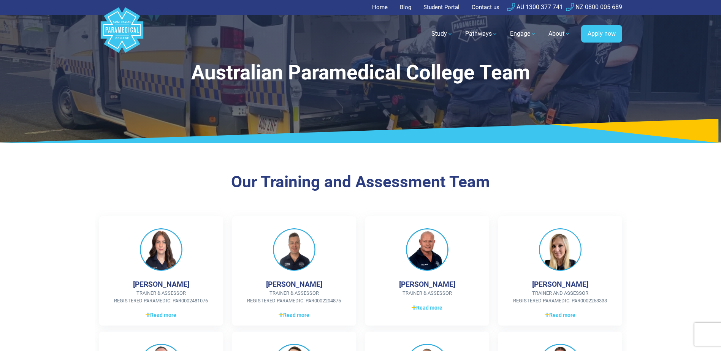 The image size is (721, 351). I want to click on a: About, so click(559, 34).